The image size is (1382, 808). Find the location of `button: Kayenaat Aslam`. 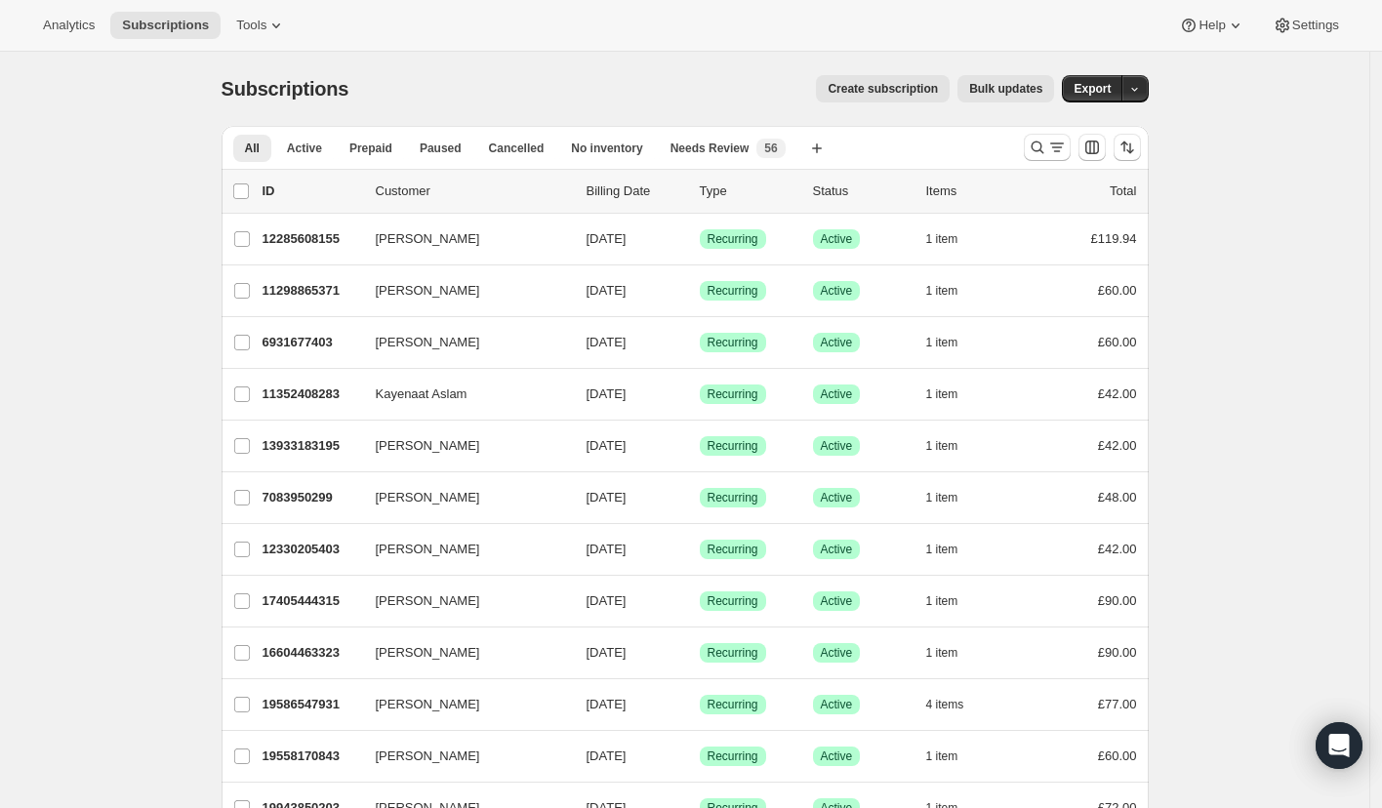

button: Kayenaat Aslam is located at coordinates (461, 394).